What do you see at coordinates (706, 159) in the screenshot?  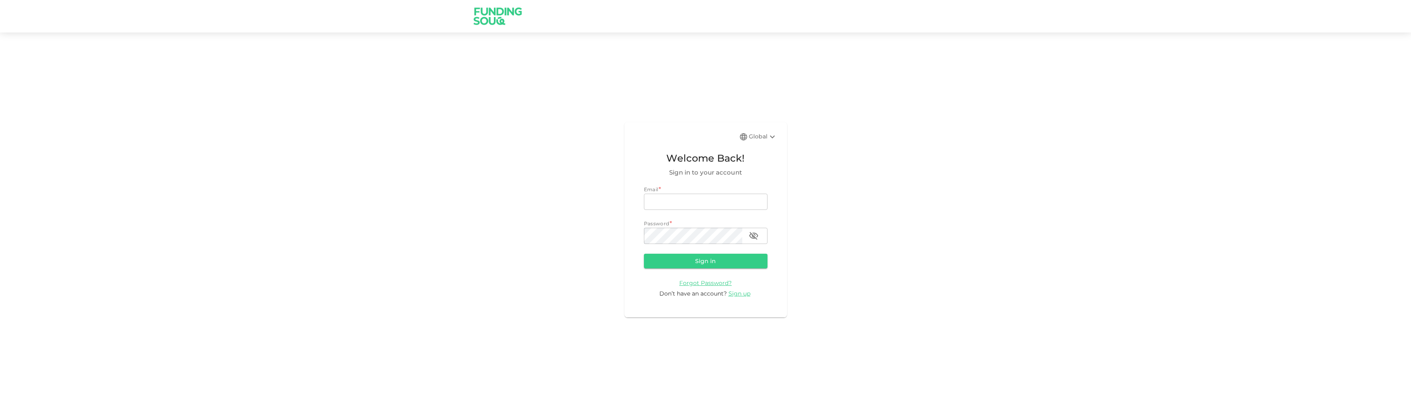 I see `span: Welcome Back!` at bounding box center [706, 159].